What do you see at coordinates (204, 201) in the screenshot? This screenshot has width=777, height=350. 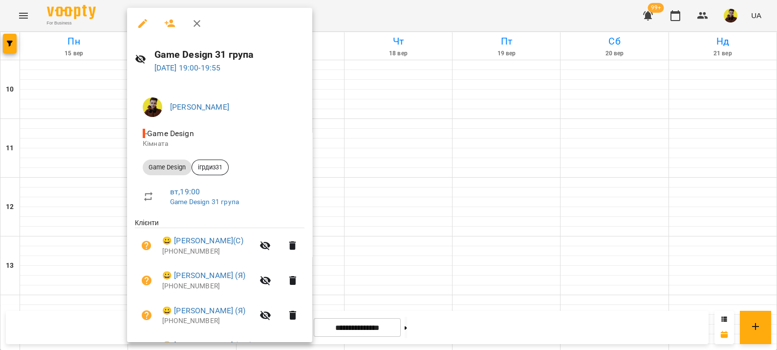 I see `a: Game Design 31 група` at bounding box center [204, 201].